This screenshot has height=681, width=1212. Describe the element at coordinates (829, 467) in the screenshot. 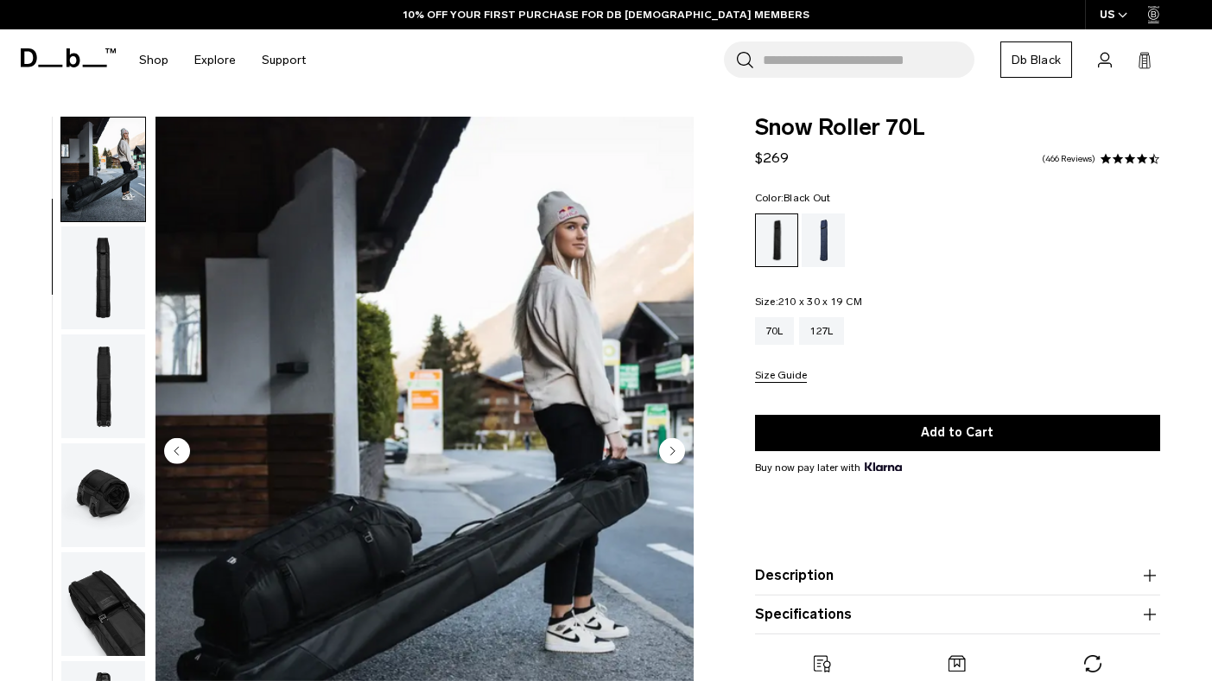

I see `span: Buy now pay later with` at that location.